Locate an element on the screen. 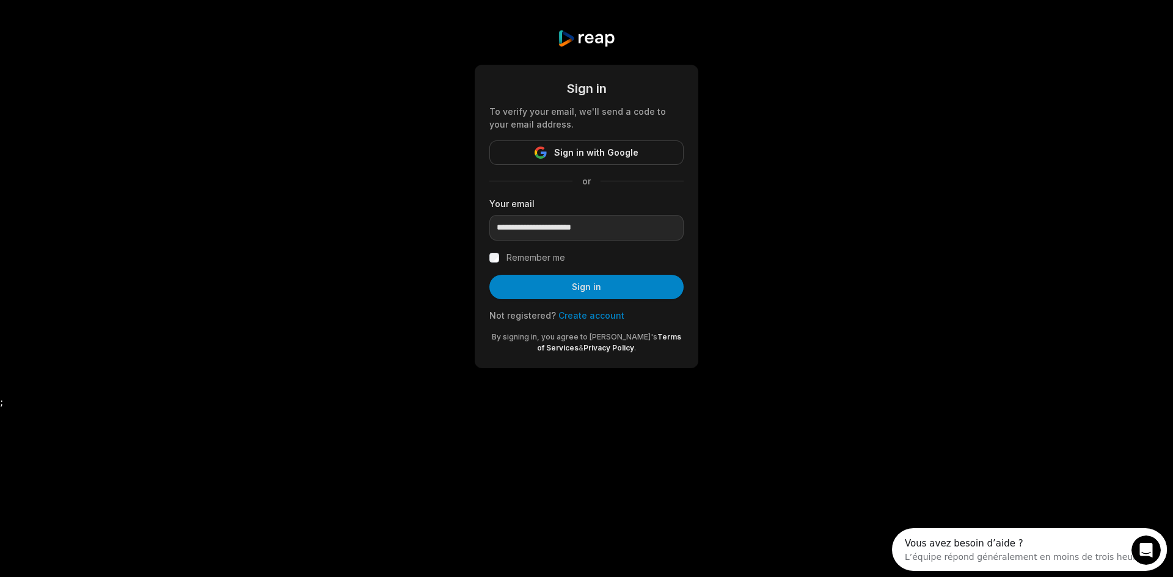 This screenshot has width=1173, height=577. label: Your email is located at coordinates (586, 203).